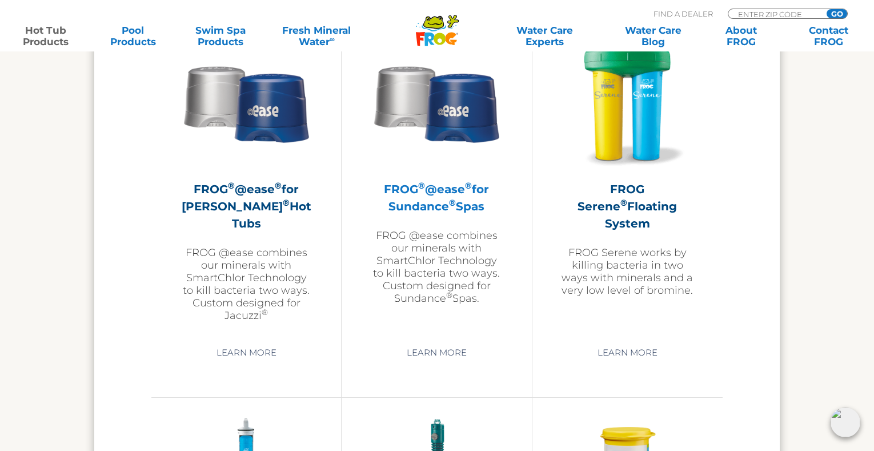 This screenshot has height=451, width=874. What do you see at coordinates (741, 36) in the screenshot?
I see `a: AboutFROG` at bounding box center [741, 36].